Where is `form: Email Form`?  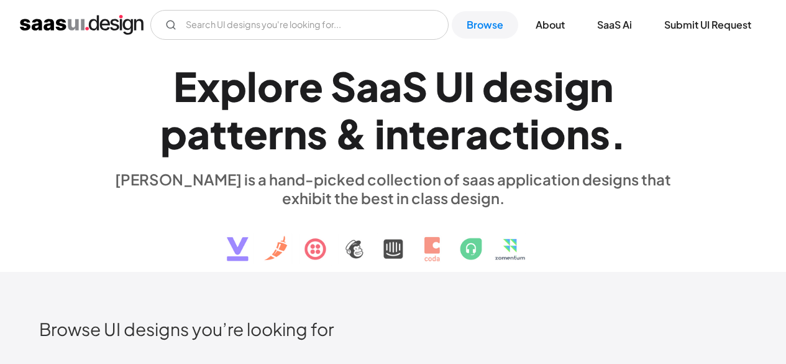 form: Email Form is located at coordinates (300, 25).